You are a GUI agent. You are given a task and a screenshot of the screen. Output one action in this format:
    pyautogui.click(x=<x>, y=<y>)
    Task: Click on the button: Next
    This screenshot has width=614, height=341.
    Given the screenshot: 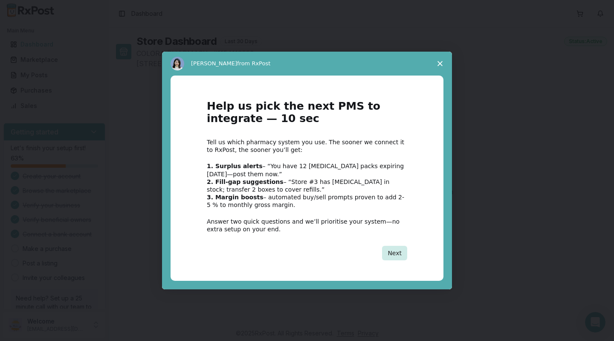 What is the action you would take?
    pyautogui.click(x=394, y=253)
    